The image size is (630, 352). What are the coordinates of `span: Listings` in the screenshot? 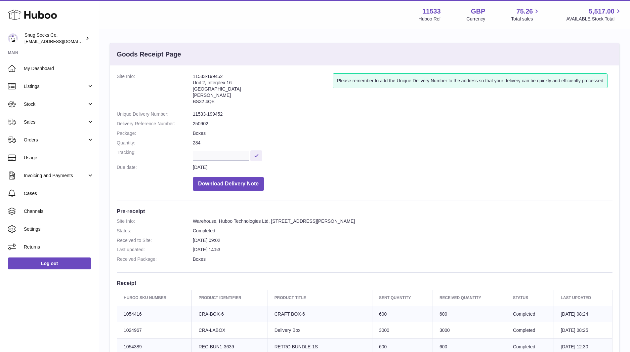 It's located at (55, 86).